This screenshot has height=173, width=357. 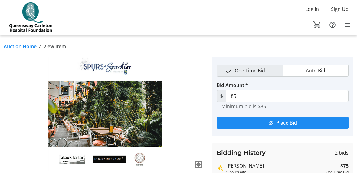 What do you see at coordinates (241, 153) in the screenshot?
I see `h3: Bidding History` at bounding box center [241, 153].